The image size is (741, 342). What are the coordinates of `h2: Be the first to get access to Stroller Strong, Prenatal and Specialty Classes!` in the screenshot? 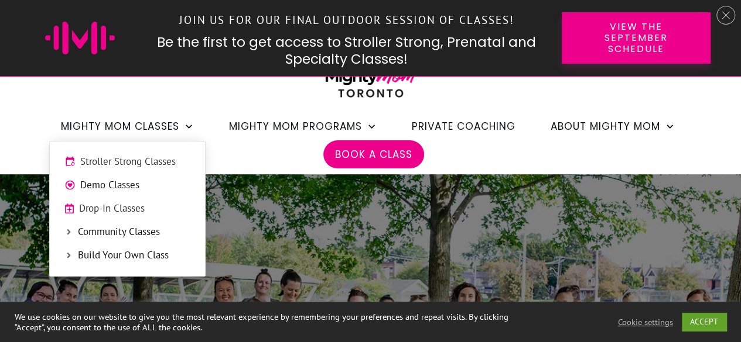 It's located at (347, 52).